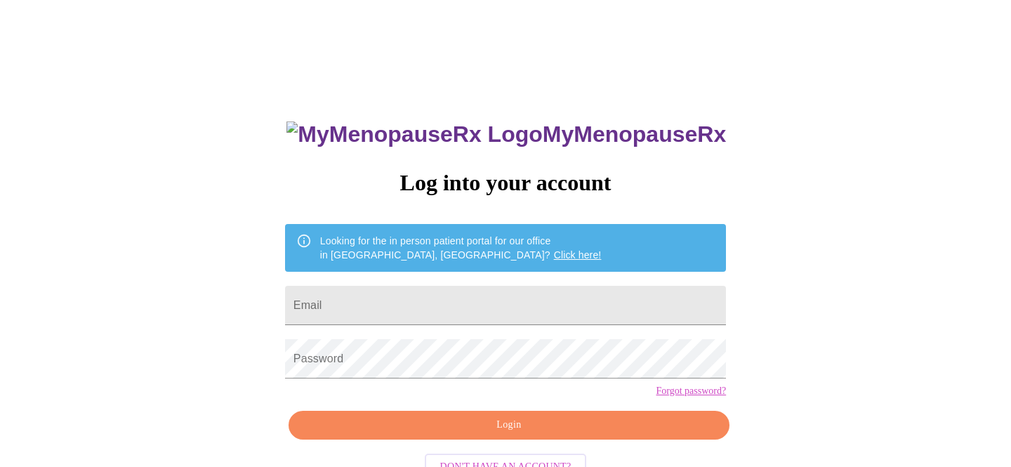 Image resolution: width=1011 pixels, height=467 pixels. What do you see at coordinates (414, 134) in the screenshot?
I see `img: MyMenopauseRx Logo` at bounding box center [414, 134].